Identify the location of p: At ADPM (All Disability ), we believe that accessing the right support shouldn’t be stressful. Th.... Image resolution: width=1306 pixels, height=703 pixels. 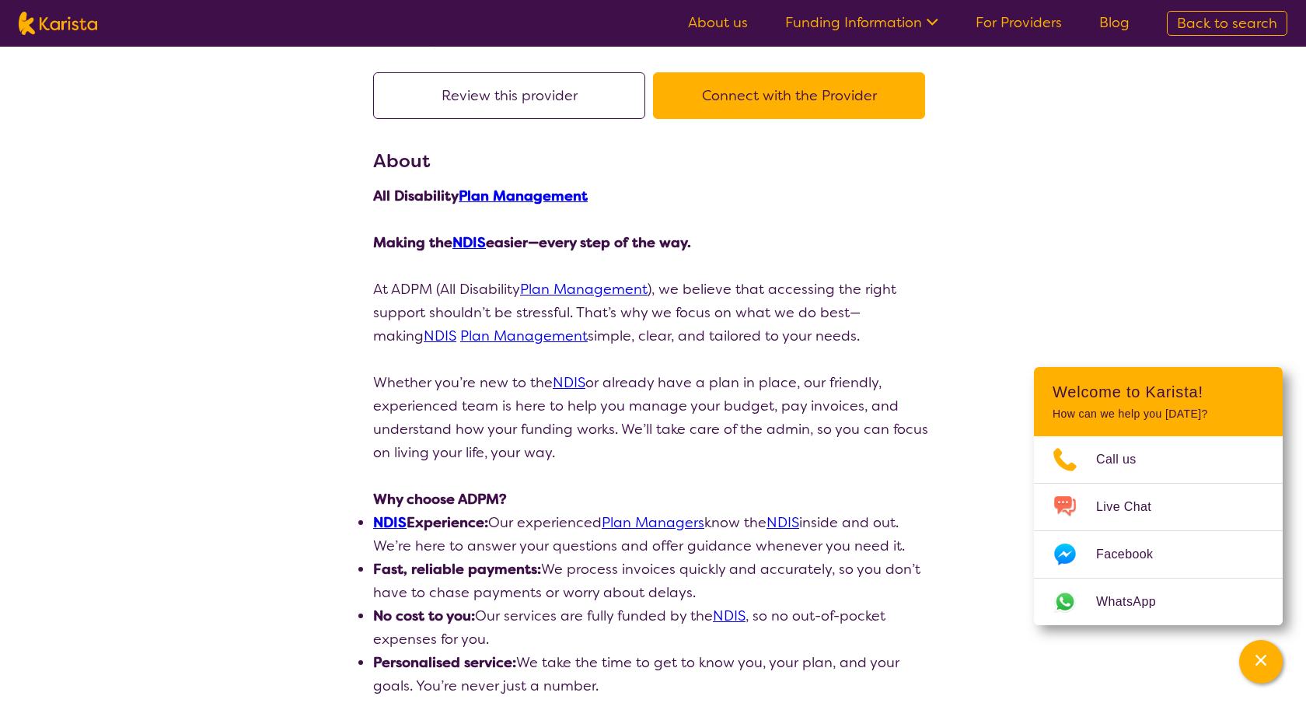
(653, 312).